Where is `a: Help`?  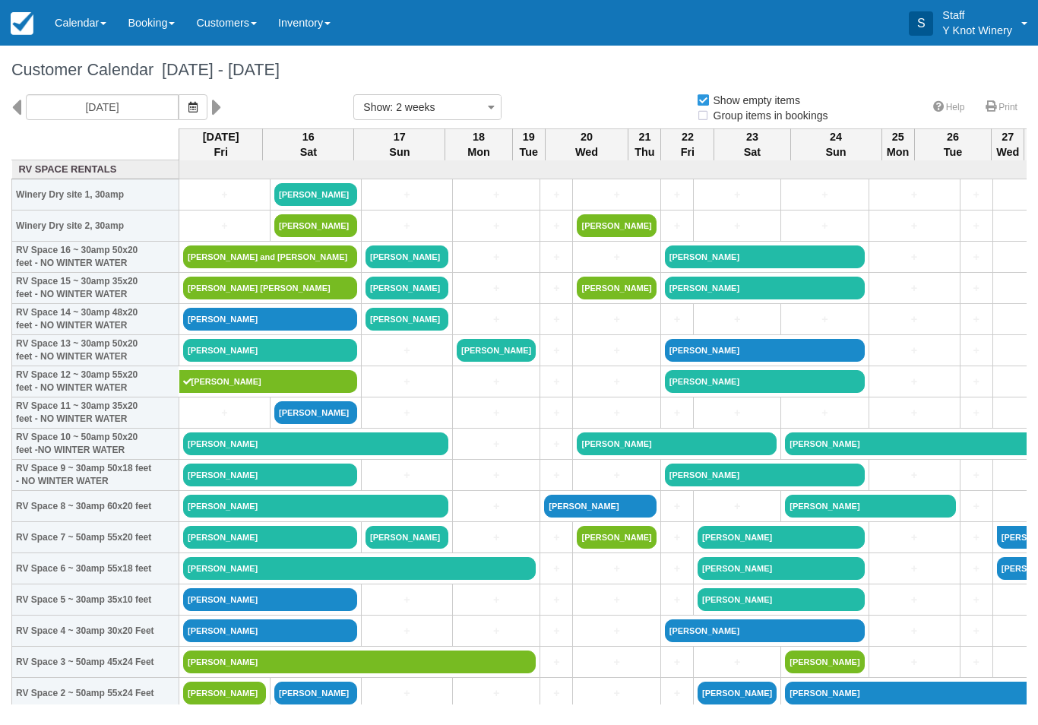
a: Help is located at coordinates (949, 107).